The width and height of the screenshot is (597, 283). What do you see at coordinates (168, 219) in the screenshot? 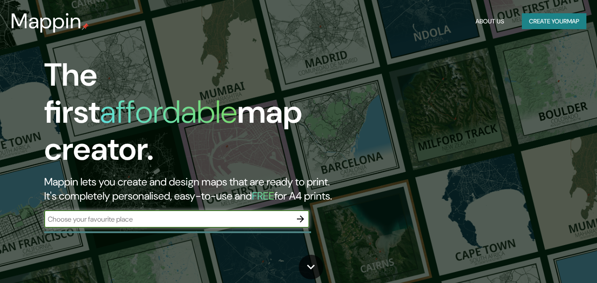
I see `input: Choose your favourite place` at bounding box center [168, 219].